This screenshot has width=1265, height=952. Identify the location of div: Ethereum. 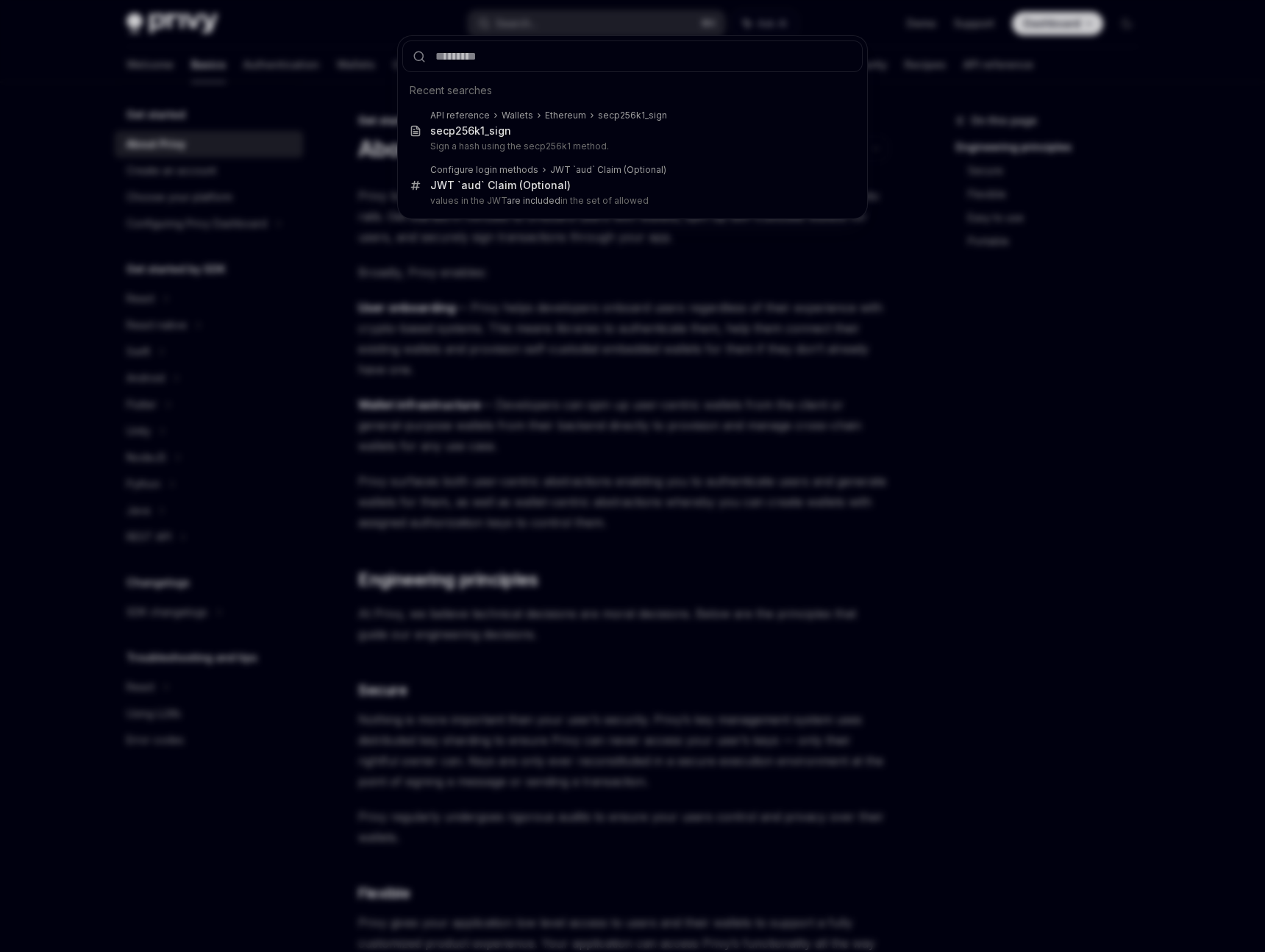
(565, 116).